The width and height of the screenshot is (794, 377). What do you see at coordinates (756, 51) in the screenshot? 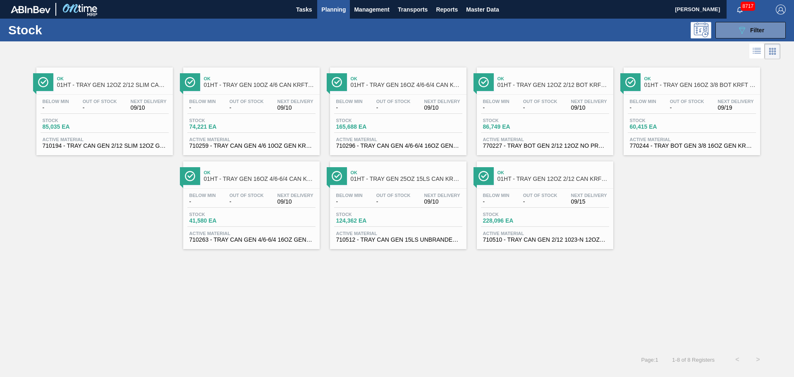
I see `div: List Vision` at bounding box center [756, 51].